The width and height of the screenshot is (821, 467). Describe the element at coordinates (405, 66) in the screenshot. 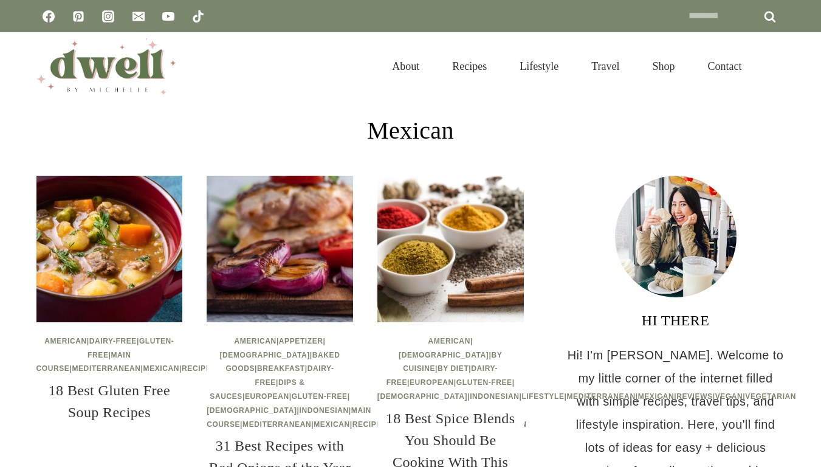

I see `a: About` at that location.